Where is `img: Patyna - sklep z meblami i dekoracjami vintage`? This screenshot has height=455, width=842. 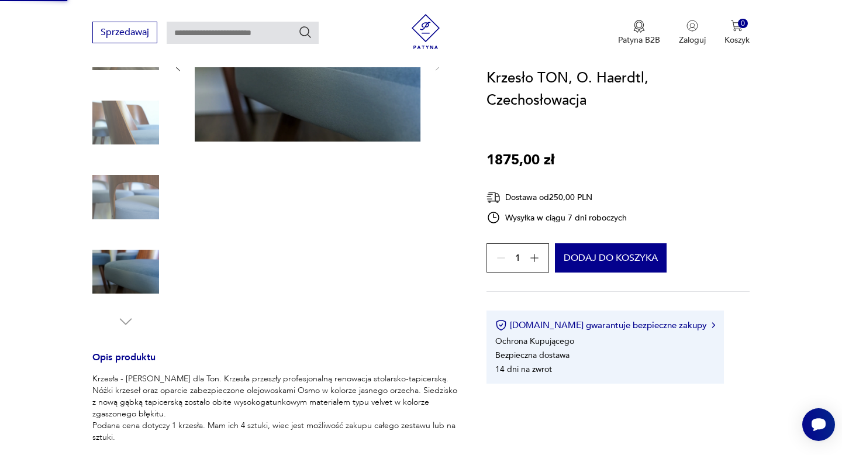 img: Patyna - sklep z meblami i dekoracjami vintage is located at coordinates (426, 32).